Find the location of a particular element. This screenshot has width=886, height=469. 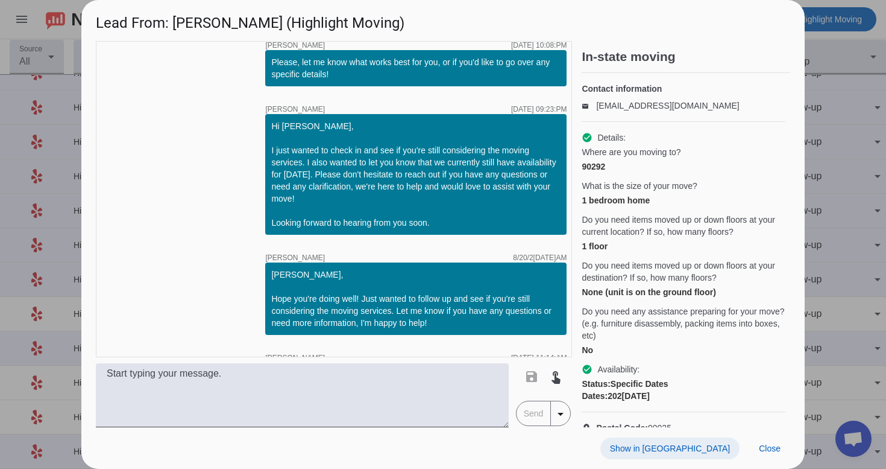

div: None (unit is on the ground floor) is located at coordinates (684, 292).